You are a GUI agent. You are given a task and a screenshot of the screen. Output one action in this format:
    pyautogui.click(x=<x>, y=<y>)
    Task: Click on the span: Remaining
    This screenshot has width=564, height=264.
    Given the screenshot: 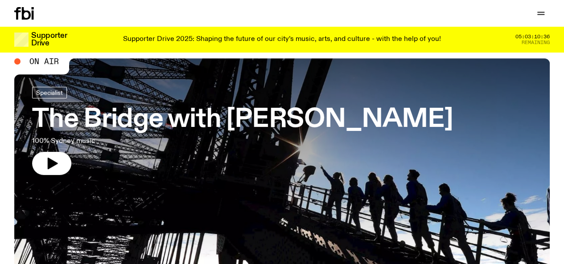 What is the action you would take?
    pyautogui.click(x=535, y=42)
    